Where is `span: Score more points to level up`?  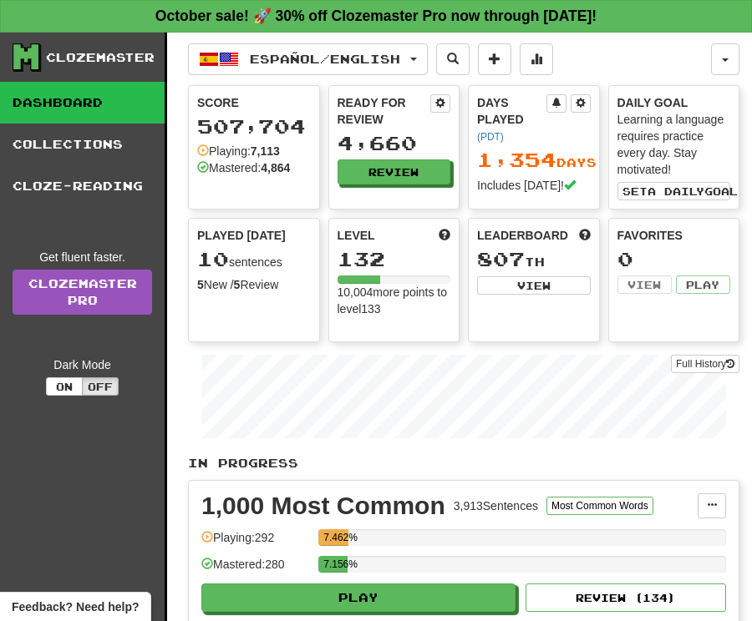
span: Score more points to level up is located at coordinates (444, 236).